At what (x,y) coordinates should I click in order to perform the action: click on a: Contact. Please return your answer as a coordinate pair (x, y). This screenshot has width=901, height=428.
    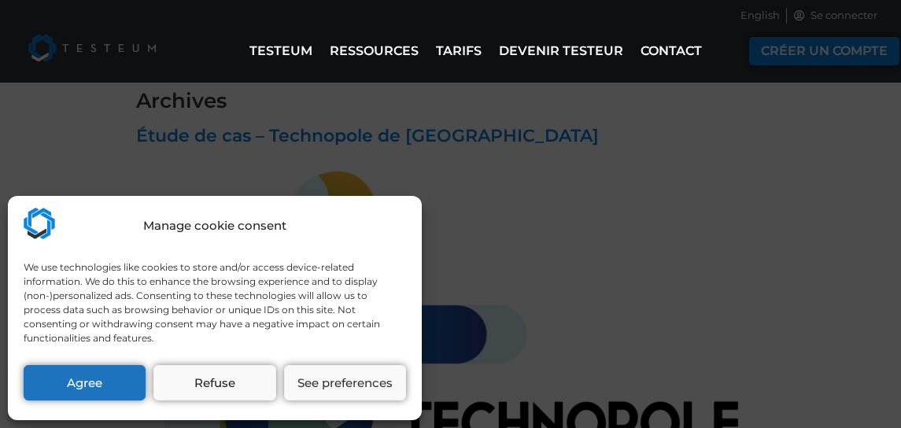
    Looking at the image, I should click on (671, 51).